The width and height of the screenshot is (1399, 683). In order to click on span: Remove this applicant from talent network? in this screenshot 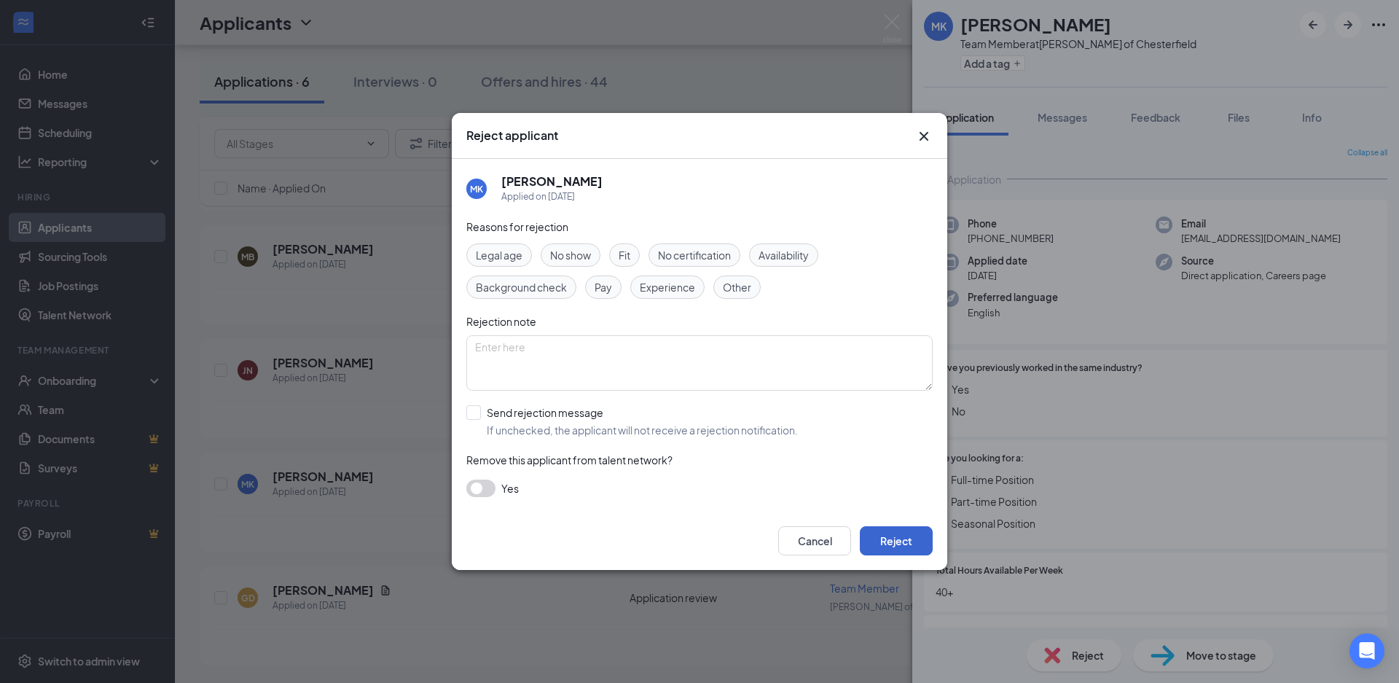, I will do `click(569, 460)`.